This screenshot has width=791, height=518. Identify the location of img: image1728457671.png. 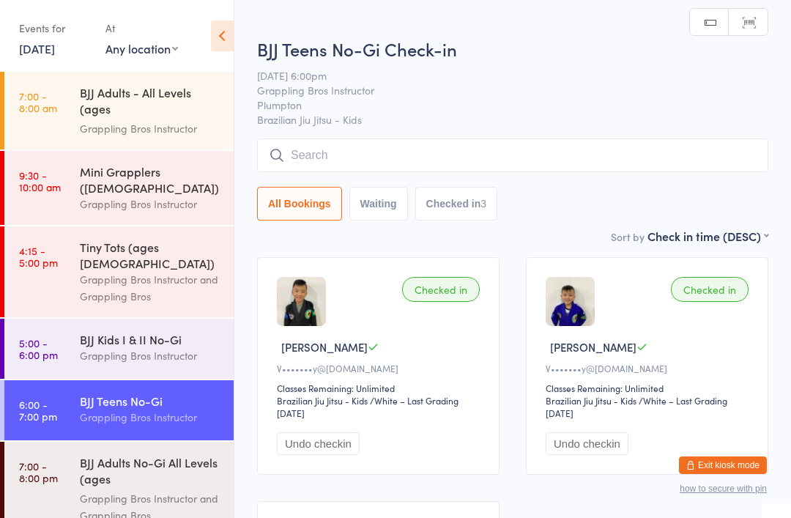
(570, 301).